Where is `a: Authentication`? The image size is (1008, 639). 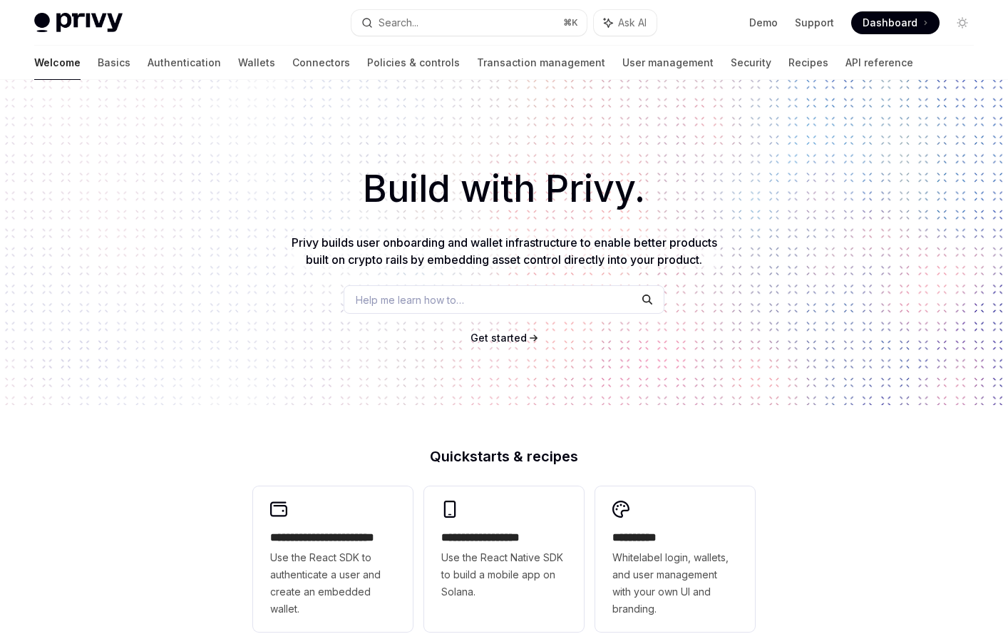 a: Authentication is located at coordinates (184, 63).